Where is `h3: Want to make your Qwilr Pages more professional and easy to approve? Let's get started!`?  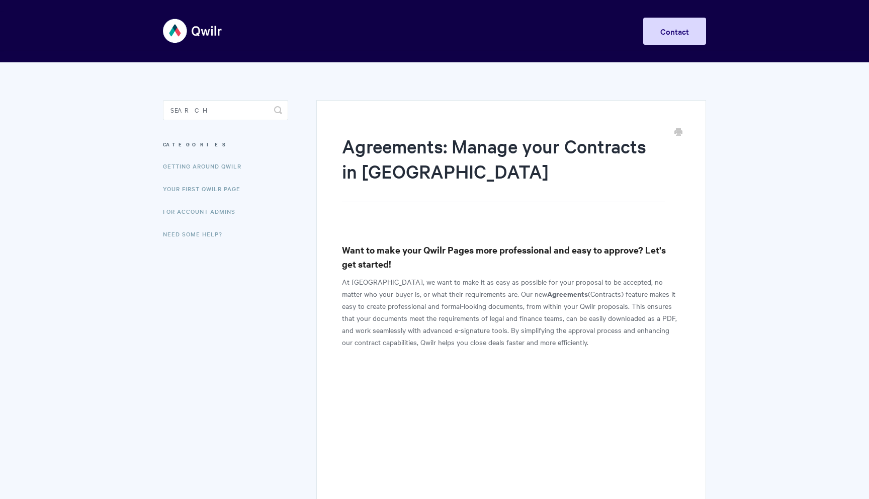
h3: Want to make your Qwilr Pages more professional and easy to approve? Let's get started! is located at coordinates (511, 257).